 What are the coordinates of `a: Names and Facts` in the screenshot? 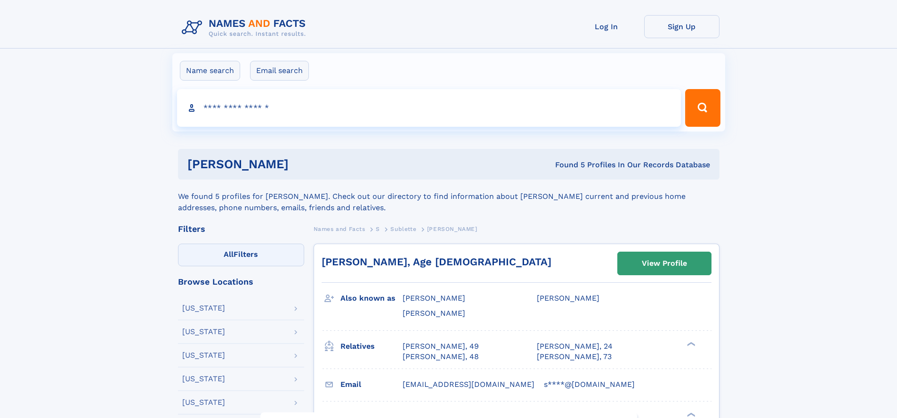 It's located at (340, 228).